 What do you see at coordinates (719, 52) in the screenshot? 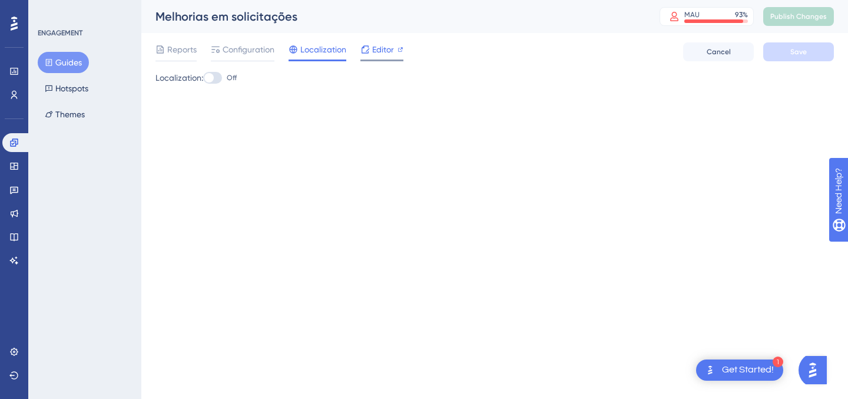
I see `span: Cancel` at bounding box center [719, 52].